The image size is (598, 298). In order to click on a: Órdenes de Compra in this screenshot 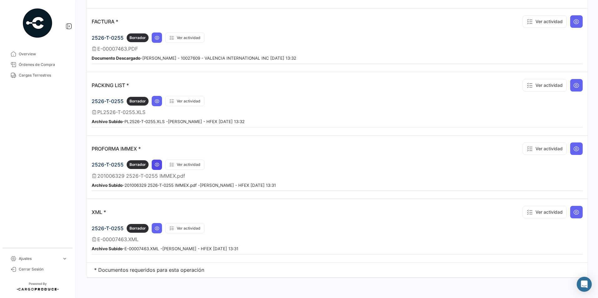, I will do `click(38, 65)`.